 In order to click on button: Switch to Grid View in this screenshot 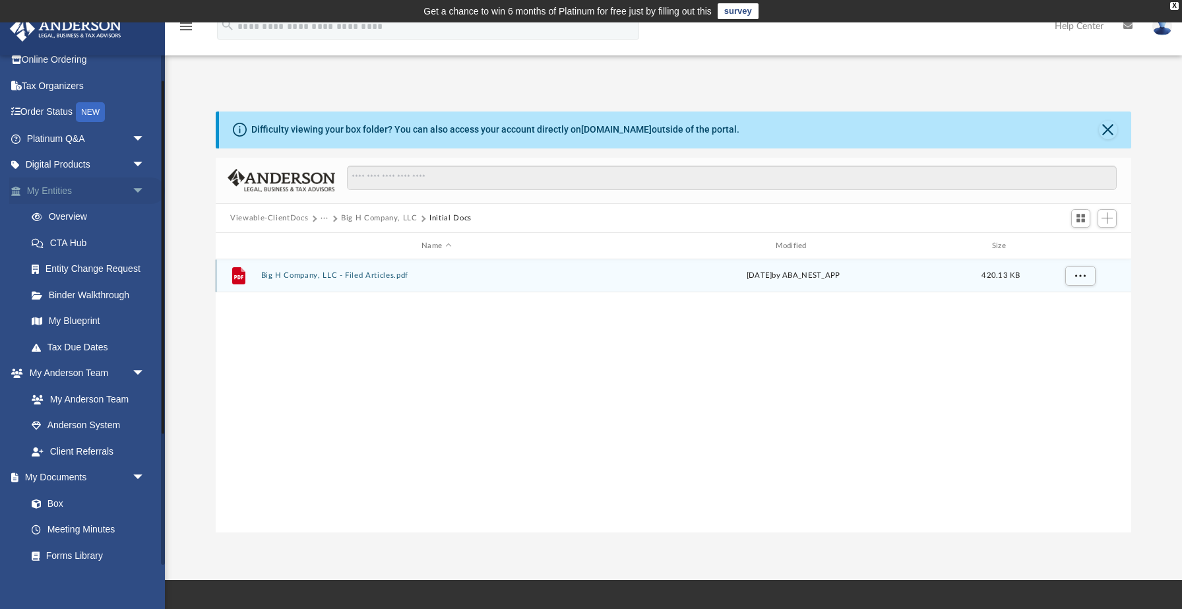, I will do `click(1081, 218)`.